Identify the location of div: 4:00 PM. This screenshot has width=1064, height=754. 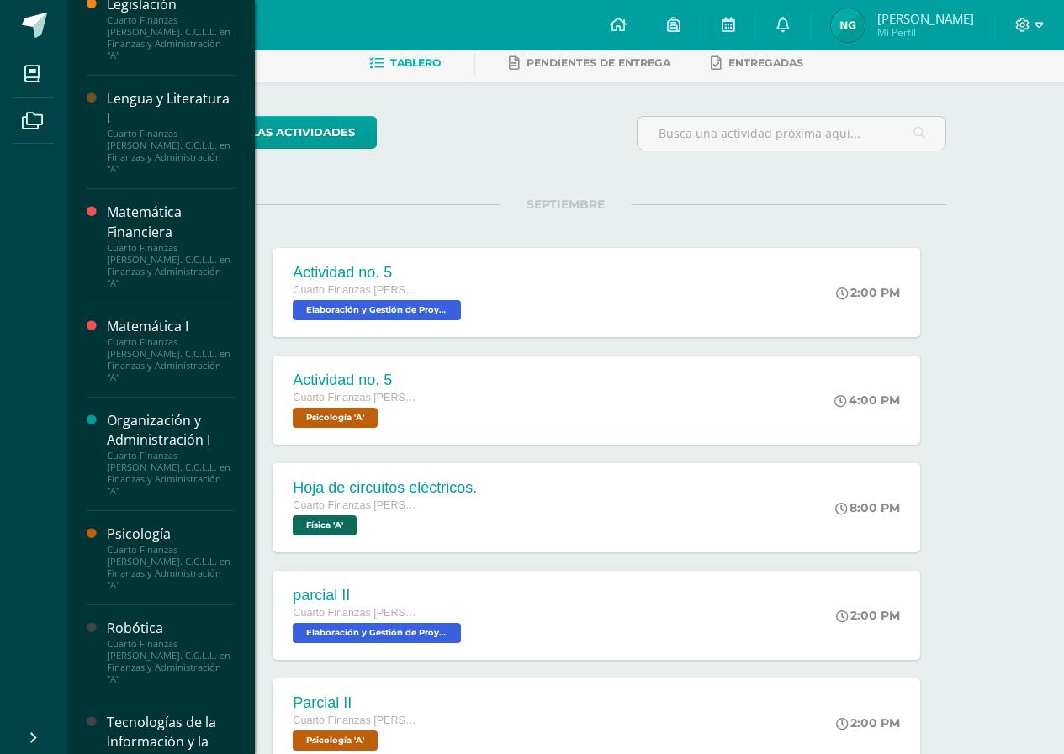
(867, 400).